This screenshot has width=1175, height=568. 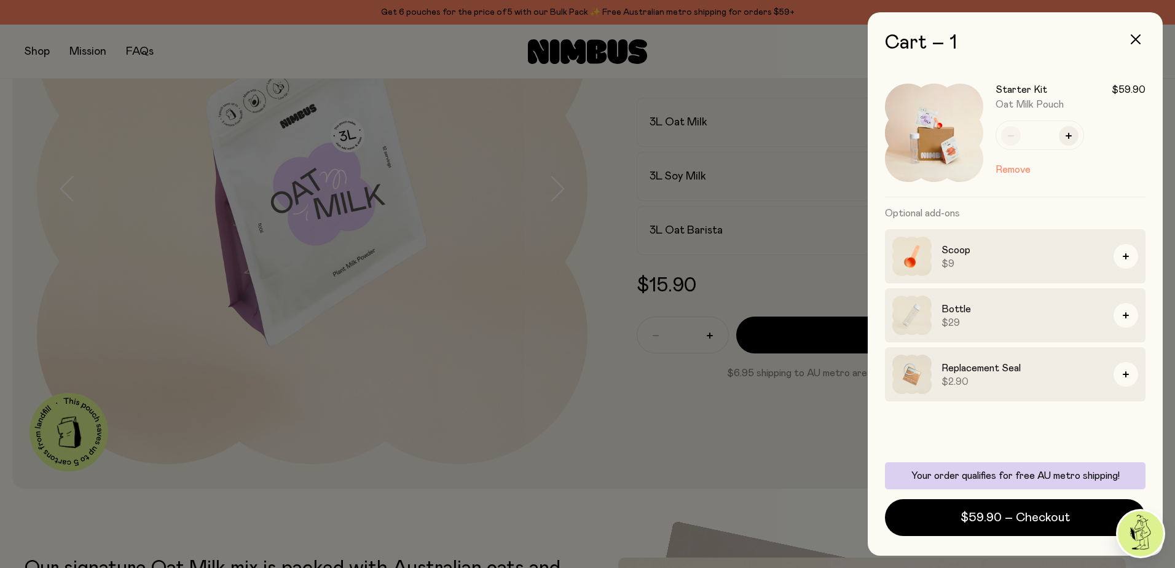 What do you see at coordinates (1013, 170) in the screenshot?
I see `button: Remove` at bounding box center [1013, 170].